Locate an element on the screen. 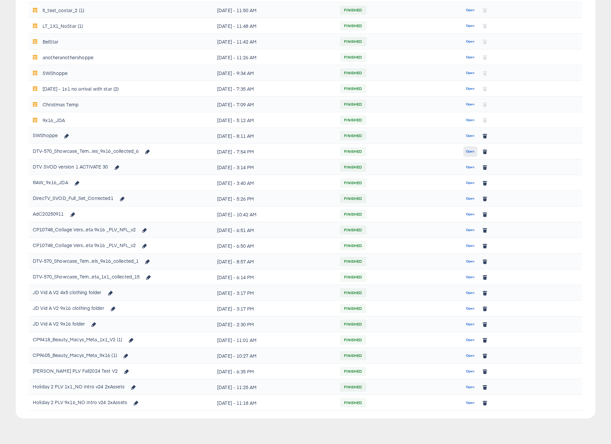 Image resolution: width=611 pixels, height=444 pixels. div: CP9605_Beauty_Macys_Meta_9x16 (1) is located at coordinates (82, 356).